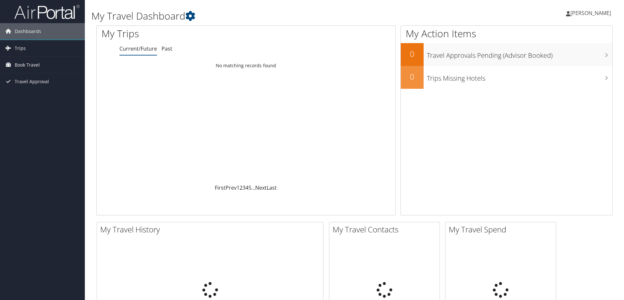 The height and width of the screenshot is (300, 624). Describe the element at coordinates (220, 188) in the screenshot. I see `a: First` at that location.